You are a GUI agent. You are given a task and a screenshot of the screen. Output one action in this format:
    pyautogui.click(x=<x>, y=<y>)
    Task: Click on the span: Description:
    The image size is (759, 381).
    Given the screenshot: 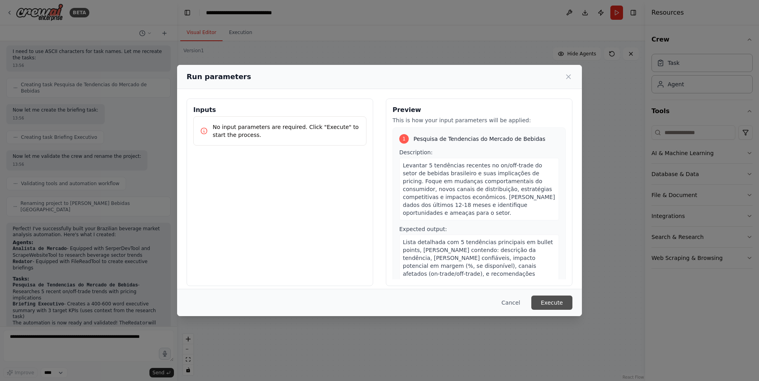 What is the action you would take?
    pyautogui.click(x=416, y=152)
    